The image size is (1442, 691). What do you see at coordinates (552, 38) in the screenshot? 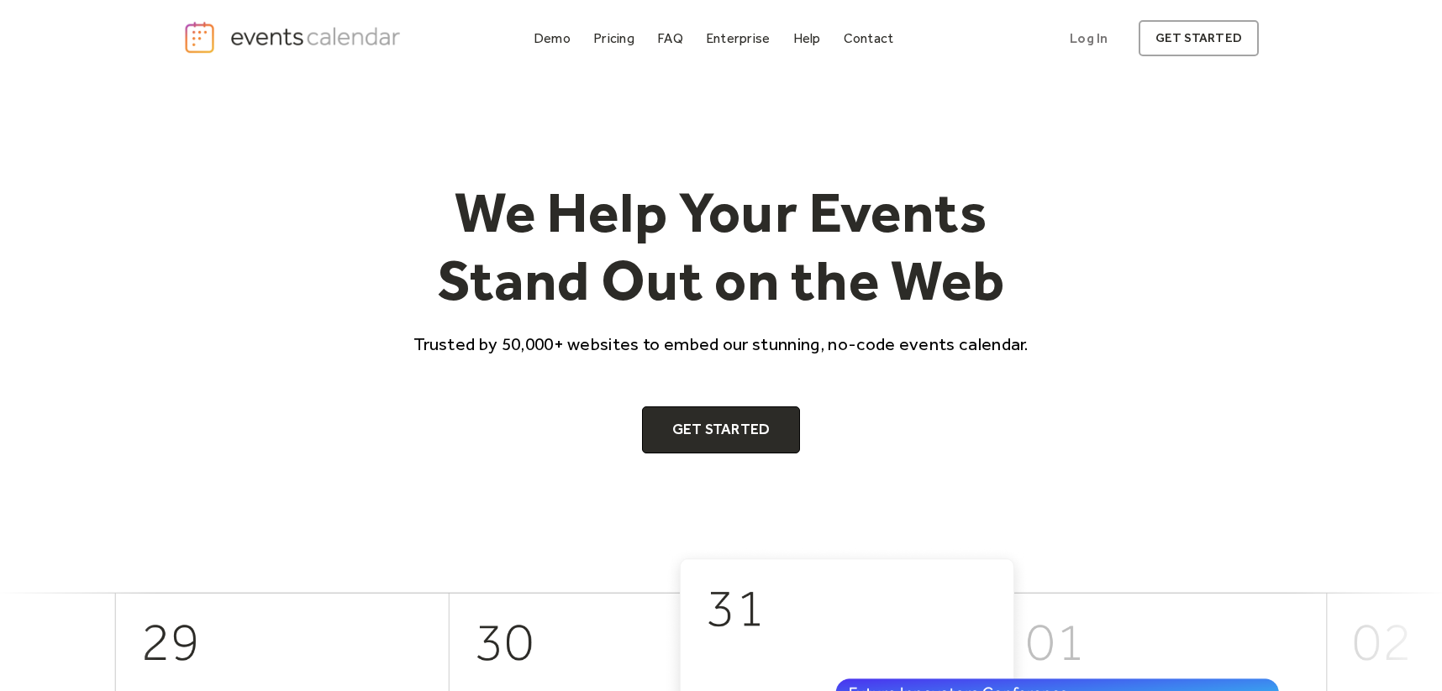
I see `a: Demo` at bounding box center [552, 38].